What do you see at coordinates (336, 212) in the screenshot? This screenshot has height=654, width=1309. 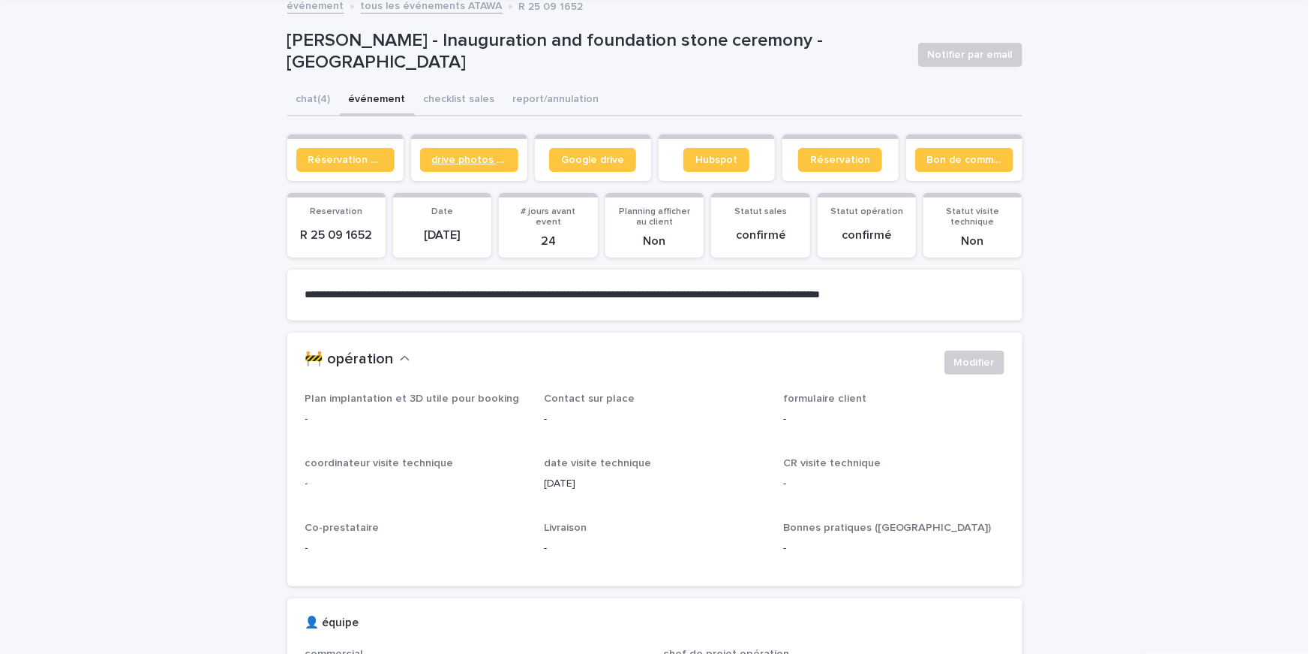 I see `span: Reservation` at bounding box center [336, 212].